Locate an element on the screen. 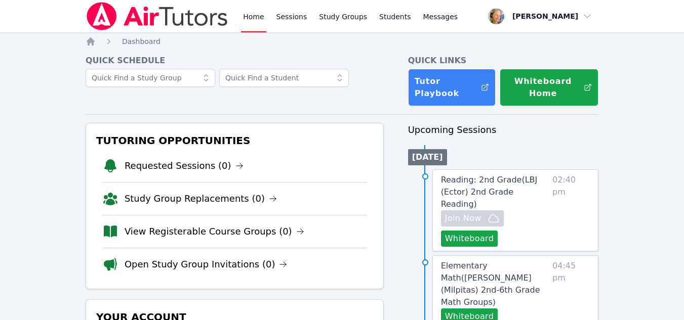  button: Whiteboard is located at coordinates (469, 239).